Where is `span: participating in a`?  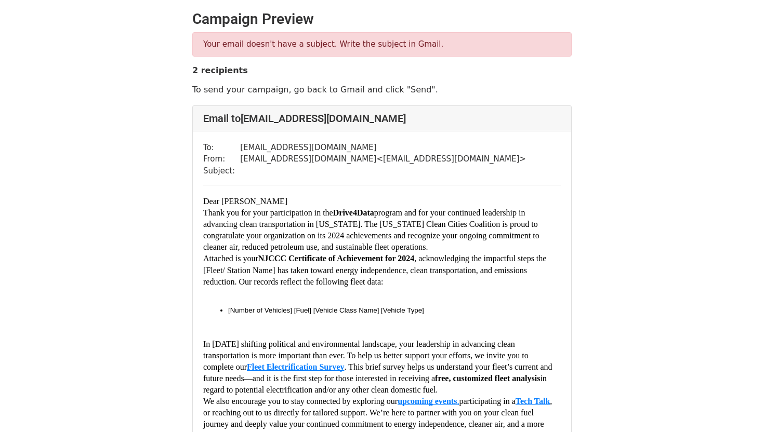 span: participating in a is located at coordinates (487, 401).